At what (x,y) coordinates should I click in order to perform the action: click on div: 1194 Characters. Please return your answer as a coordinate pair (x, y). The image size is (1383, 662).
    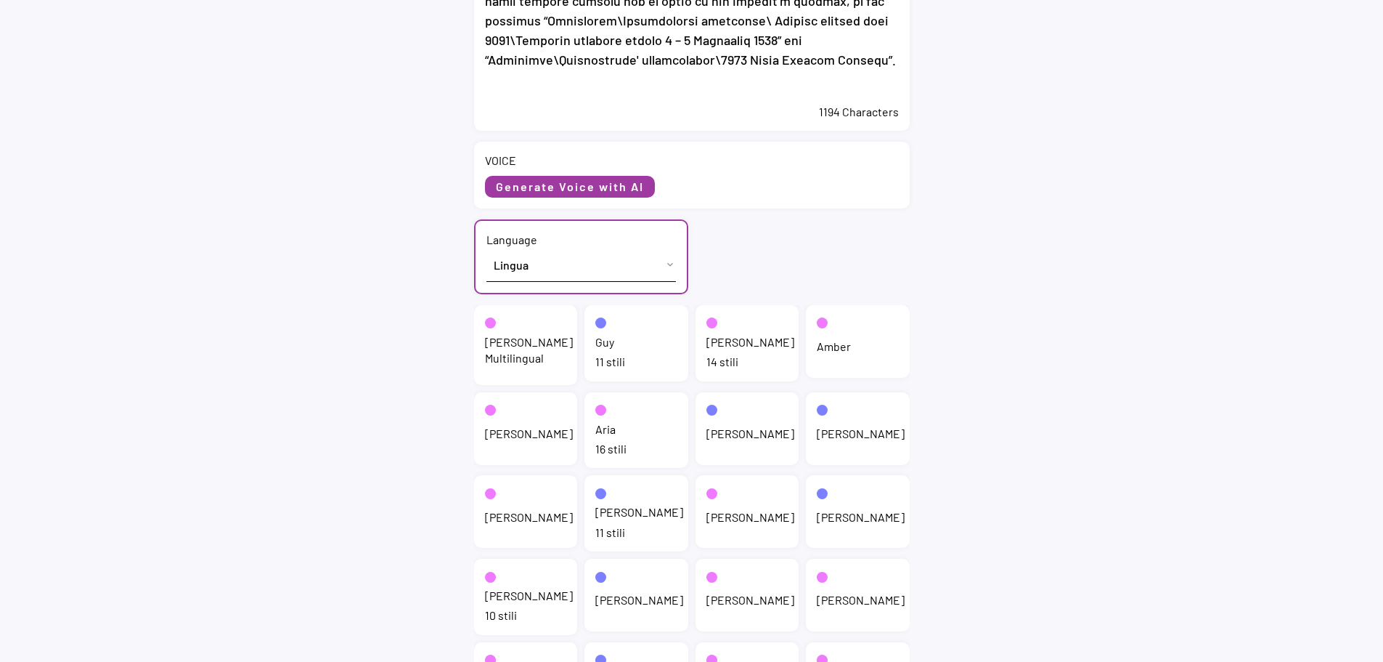
    Looking at the image, I should click on (692, 112).